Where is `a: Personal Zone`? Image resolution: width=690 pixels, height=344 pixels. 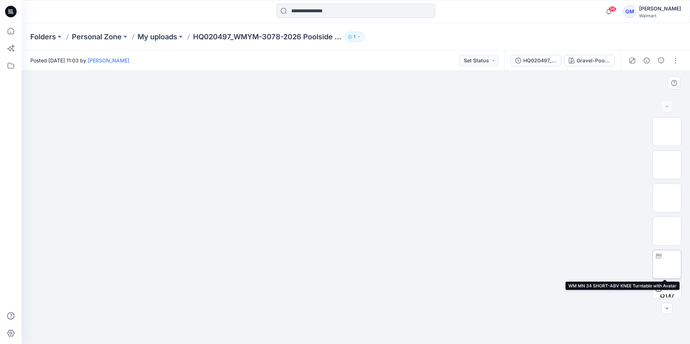 a: Personal Zone is located at coordinates (97, 37).